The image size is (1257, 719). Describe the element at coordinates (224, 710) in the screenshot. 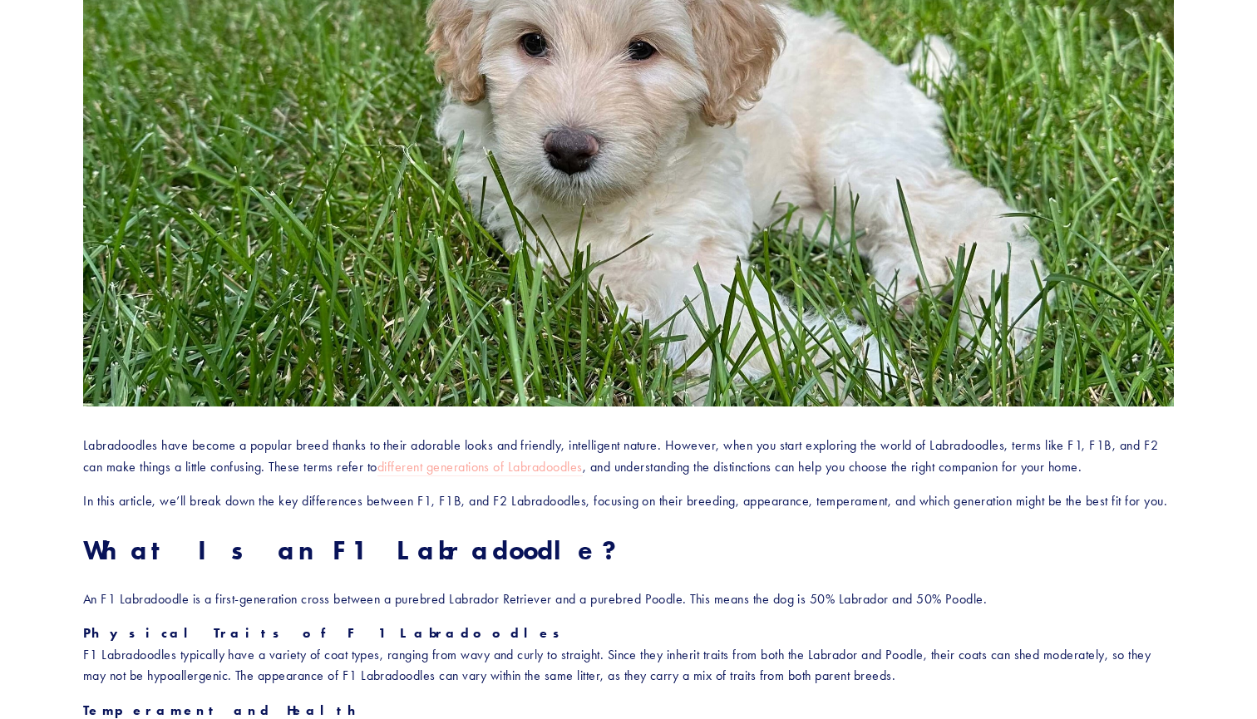

I see `strong: Temperament and Health` at that location.